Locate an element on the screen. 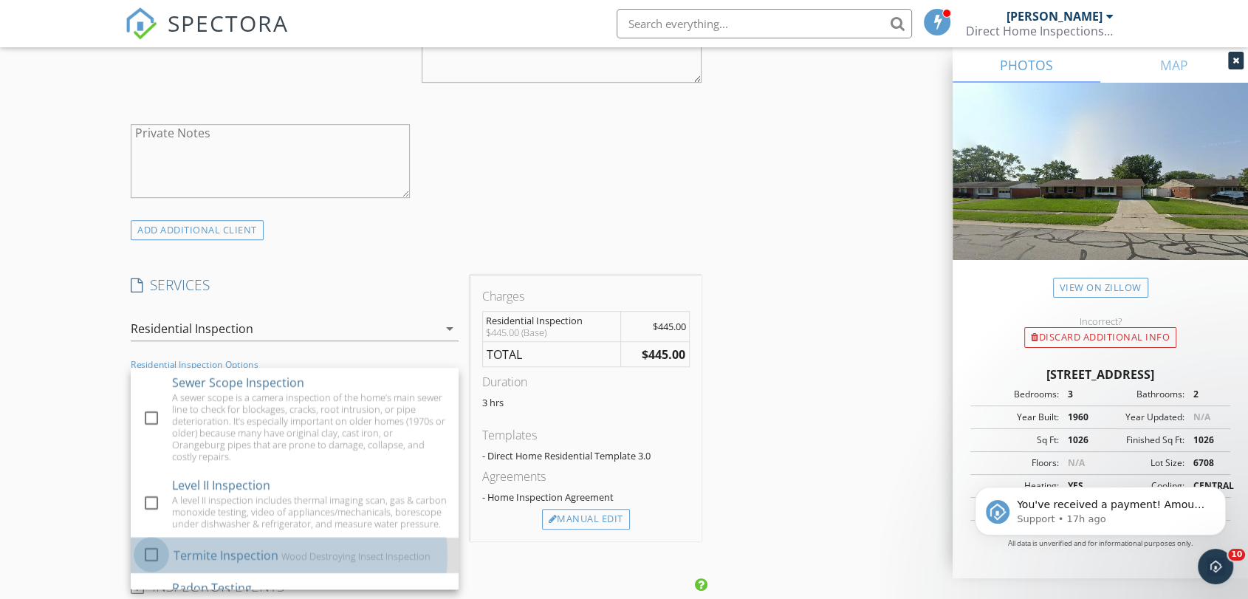 The width and height of the screenshot is (1248, 599). div: Duration is located at coordinates (586, 382).